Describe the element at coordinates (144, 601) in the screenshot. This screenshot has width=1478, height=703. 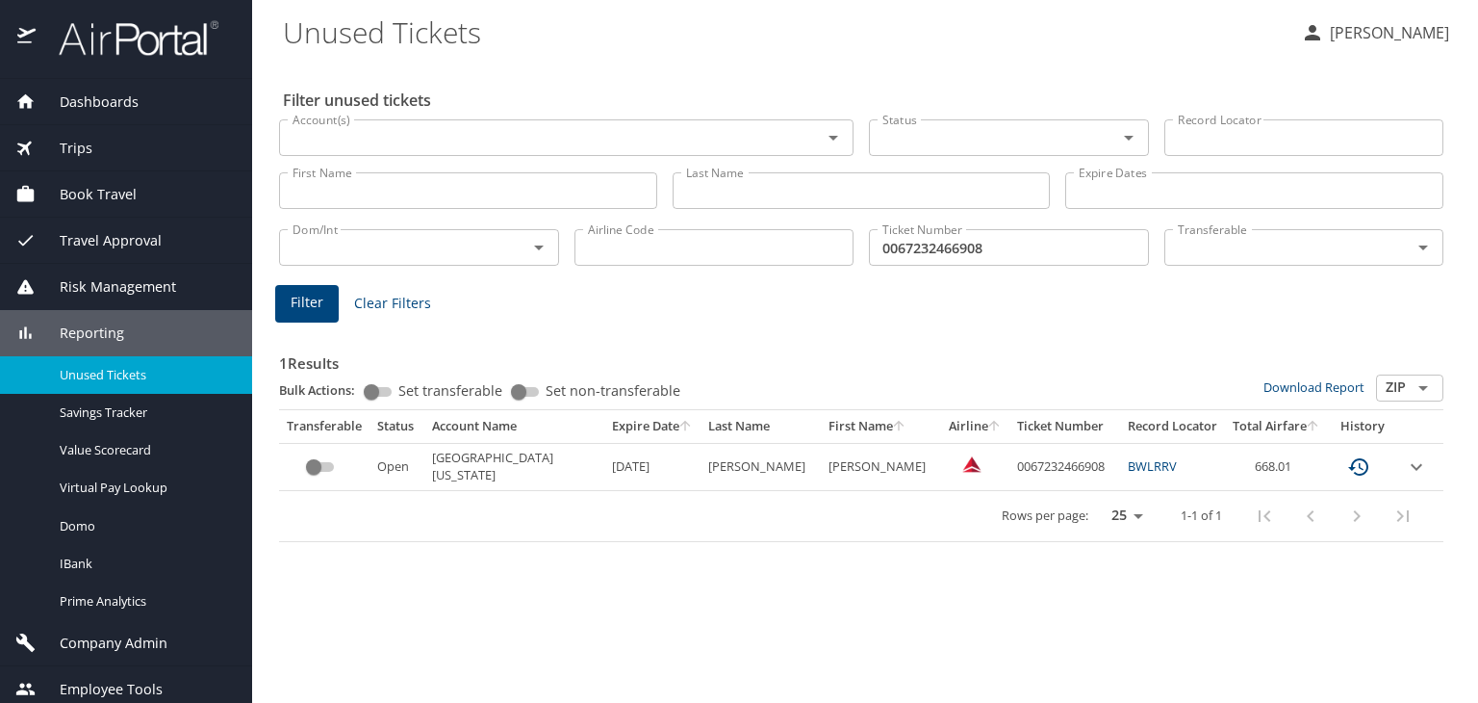
I see `span: Prime Analytics` at that location.